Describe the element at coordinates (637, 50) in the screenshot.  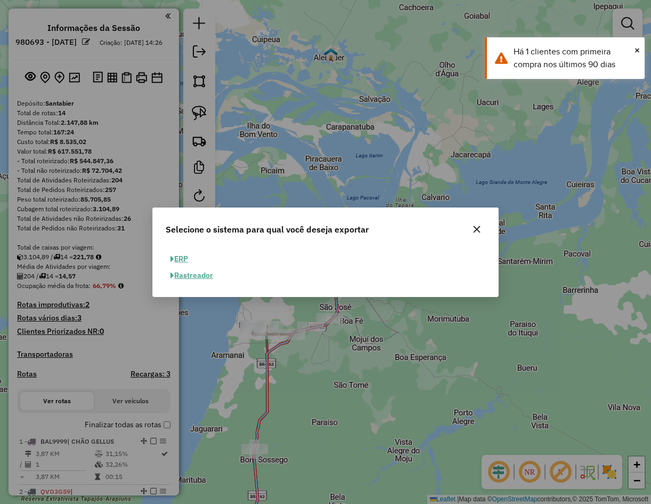
I see `button: Close` at that location.